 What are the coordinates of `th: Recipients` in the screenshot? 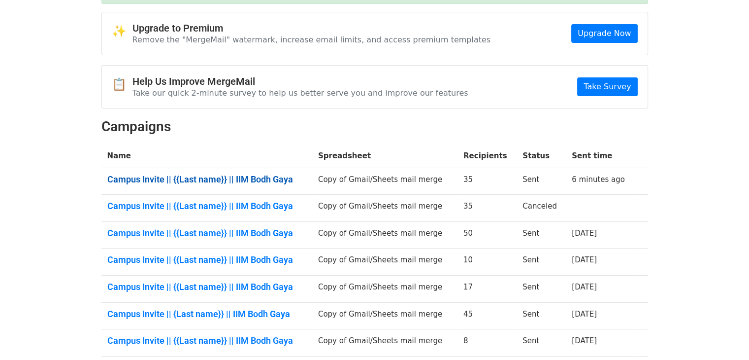 It's located at (487, 156).